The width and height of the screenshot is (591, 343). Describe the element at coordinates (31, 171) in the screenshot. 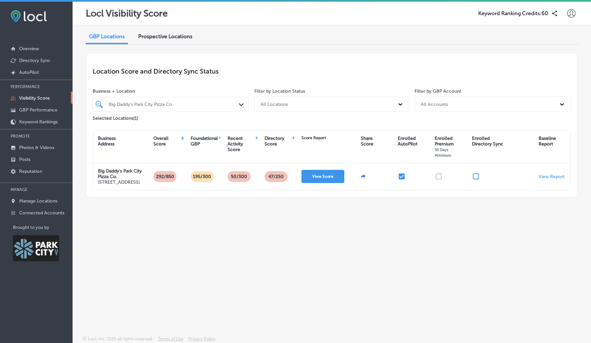

I see `p: Reputation` at that location.